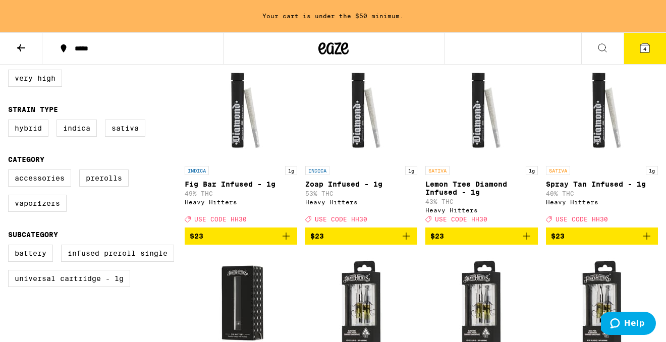 This screenshot has height=342, width=666. I want to click on p: 53% THC, so click(361, 193).